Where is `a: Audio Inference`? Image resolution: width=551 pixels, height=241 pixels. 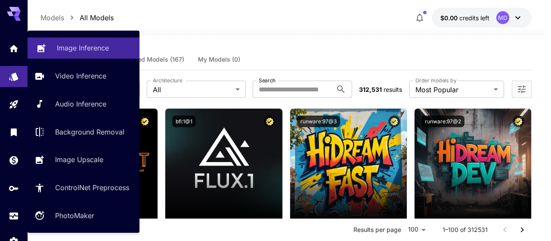 a: Audio Inference is located at coordinates (84, 104).